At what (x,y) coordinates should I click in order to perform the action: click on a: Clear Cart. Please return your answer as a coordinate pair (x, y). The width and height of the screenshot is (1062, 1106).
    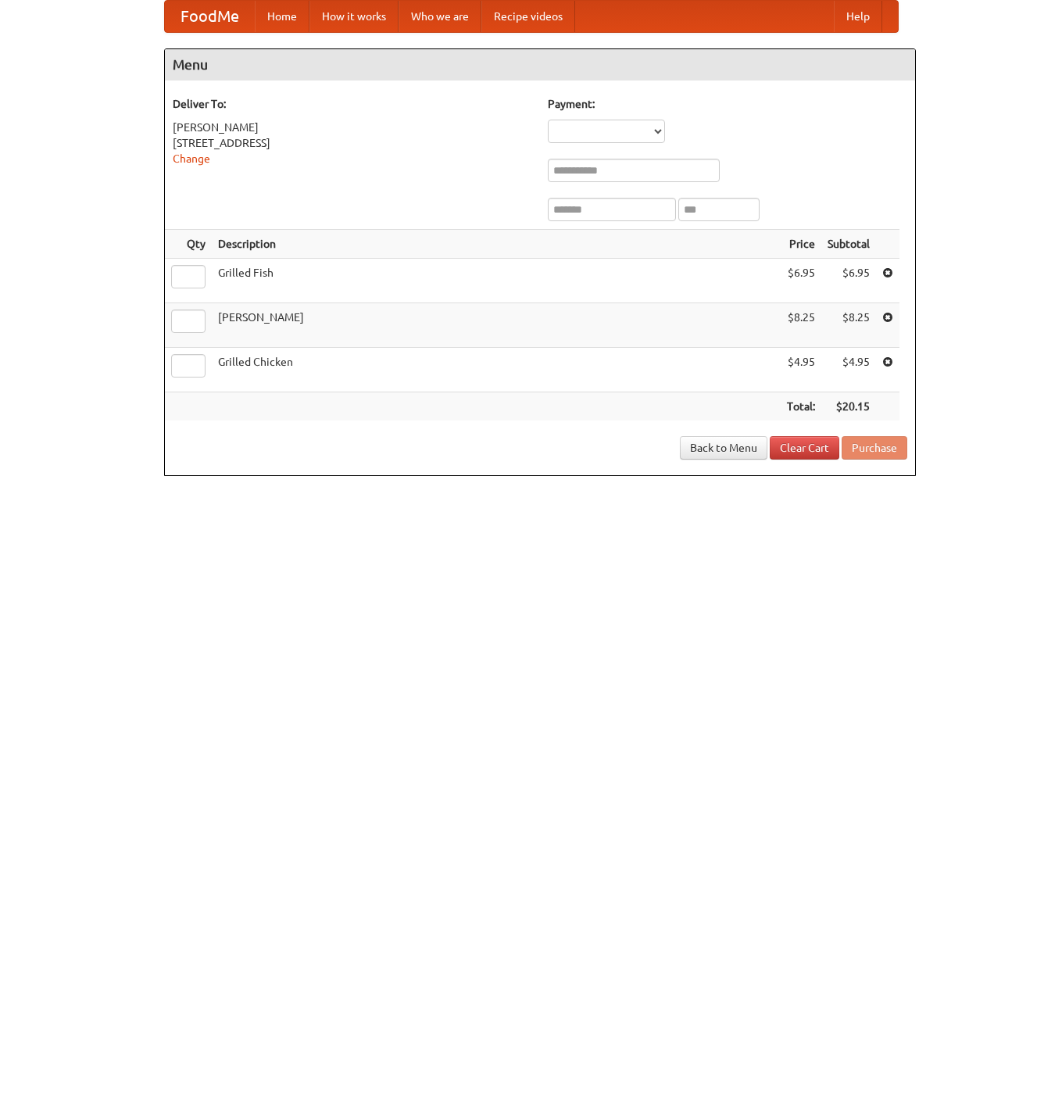
    Looking at the image, I should click on (804, 448).